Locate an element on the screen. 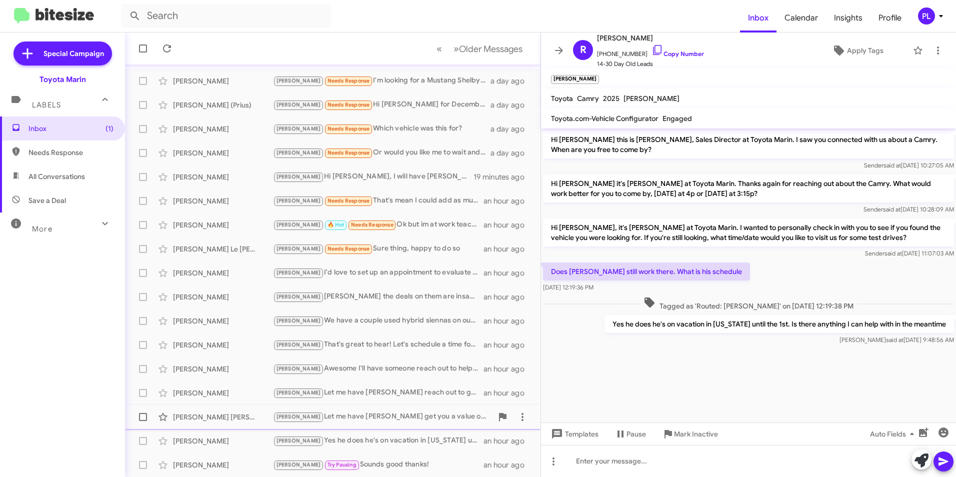 Image resolution: width=956 pixels, height=477 pixels. button: Pause is located at coordinates (630, 434).